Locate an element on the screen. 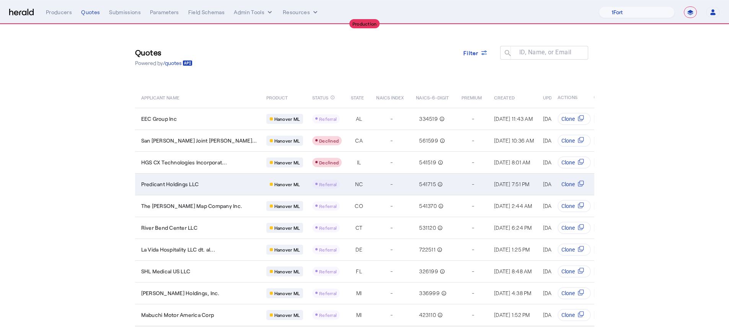 Image resolution: width=729 pixels, height=328 pixels. span: STATUS is located at coordinates (320, 97).